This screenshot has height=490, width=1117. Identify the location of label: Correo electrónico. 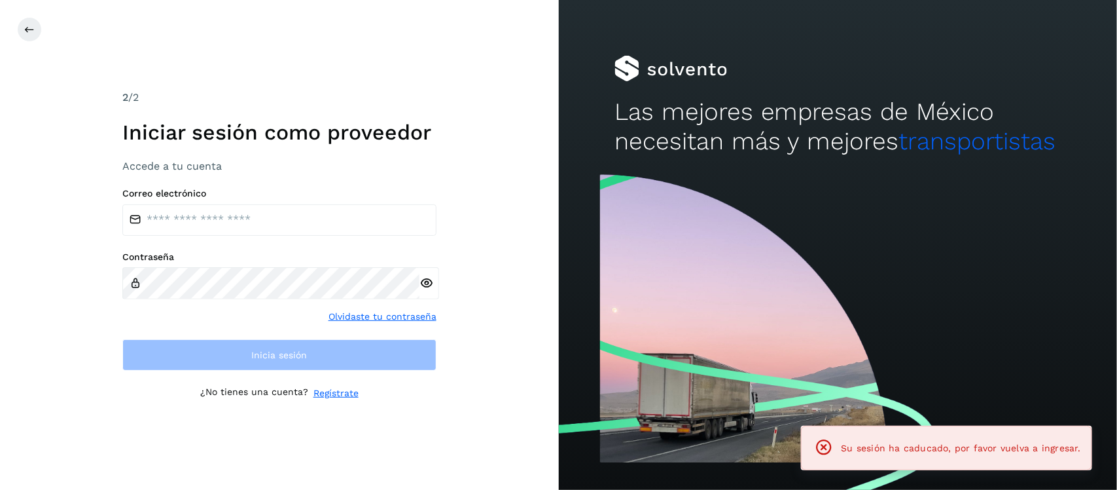
(279, 193).